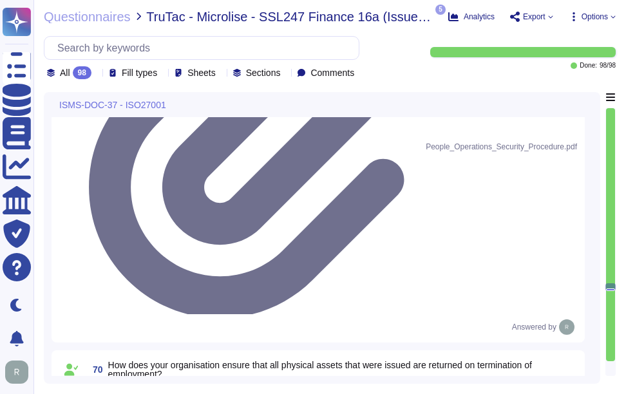  What do you see at coordinates (87, 17) in the screenshot?
I see `span: Questionnaires` at bounding box center [87, 17].